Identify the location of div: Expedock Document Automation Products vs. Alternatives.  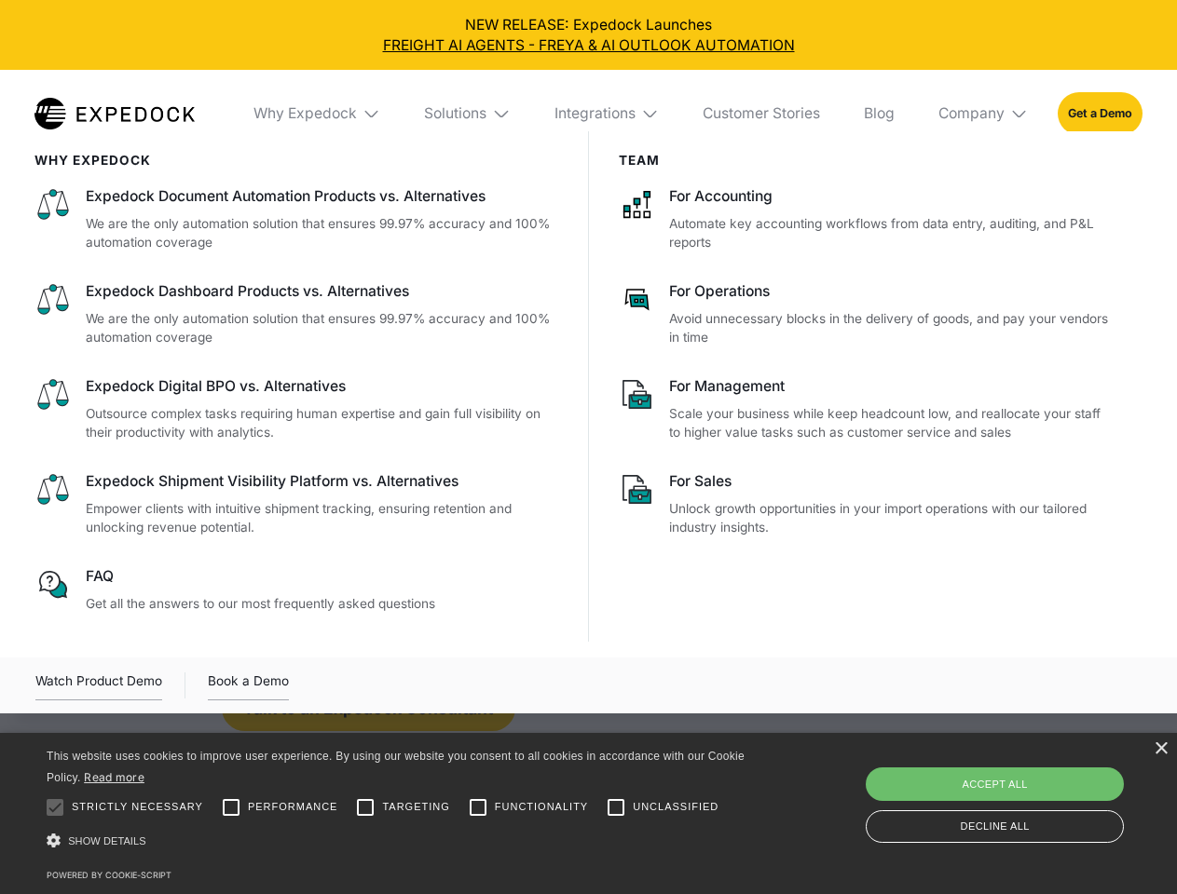
(322, 197).